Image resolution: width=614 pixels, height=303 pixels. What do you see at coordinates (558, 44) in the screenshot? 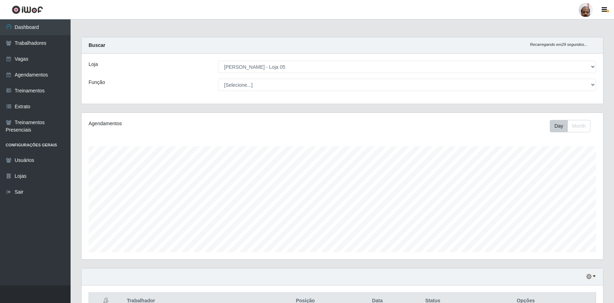
I see `i: Recarregando em 29 segundos...` at bounding box center [558, 44].